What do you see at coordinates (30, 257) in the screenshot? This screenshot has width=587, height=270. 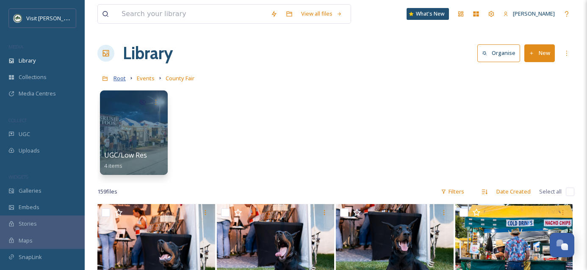 I see `span: SnapLink` at bounding box center [30, 257].